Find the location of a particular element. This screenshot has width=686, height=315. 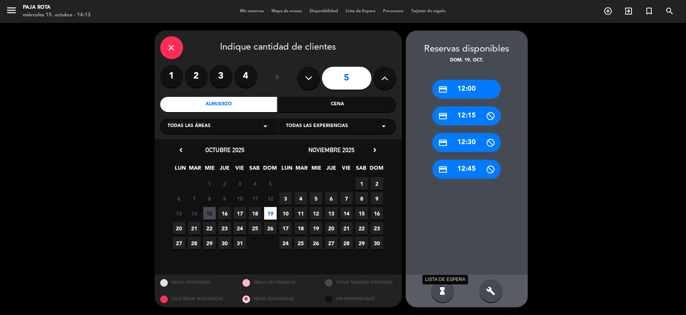

span: Todas las áreas is located at coordinates (189, 126).